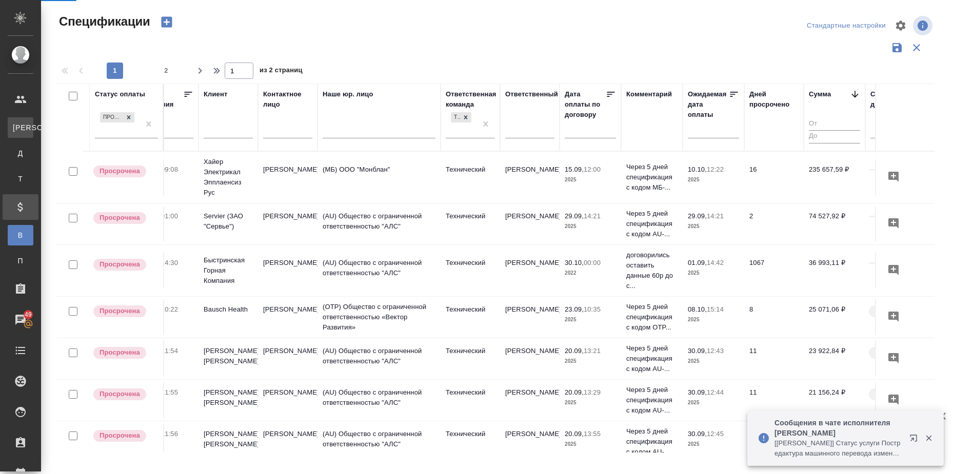 Image resolution: width=954 pixels, height=474 pixels. Describe the element at coordinates (592, 309) in the screenshot. I see `p: 10:35` at that location.